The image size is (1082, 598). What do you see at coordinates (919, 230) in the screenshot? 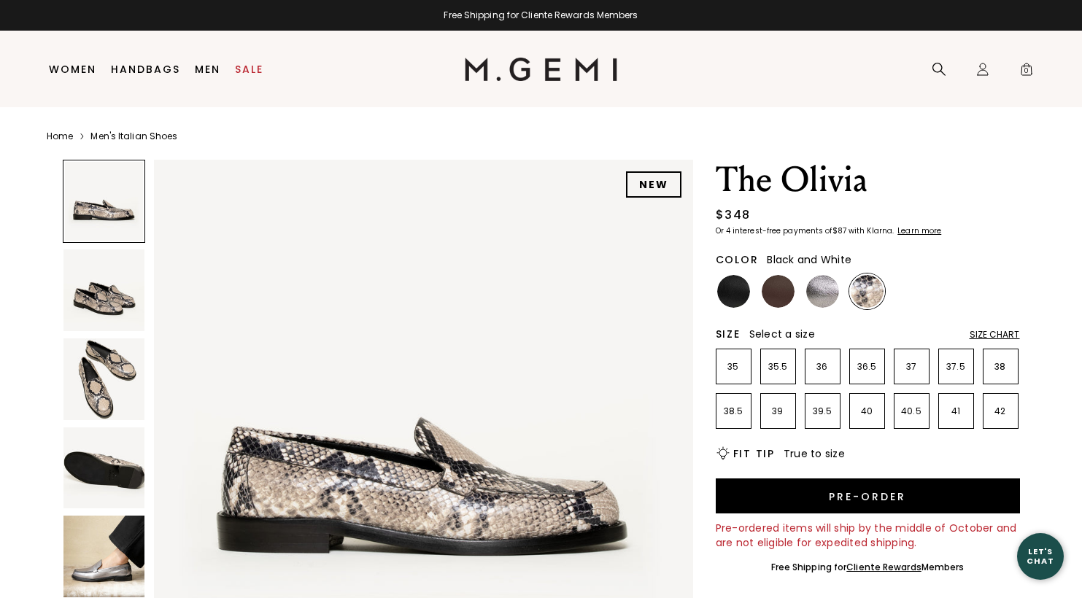
I see `klarna-placement-style-cta: Learn more` at bounding box center [919, 230].